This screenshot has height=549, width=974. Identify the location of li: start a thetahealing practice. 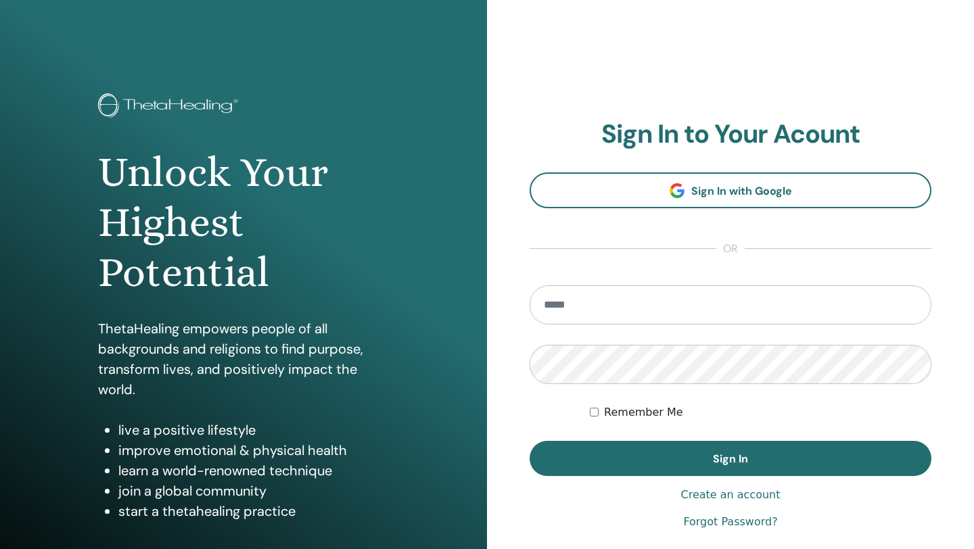
(254, 511).